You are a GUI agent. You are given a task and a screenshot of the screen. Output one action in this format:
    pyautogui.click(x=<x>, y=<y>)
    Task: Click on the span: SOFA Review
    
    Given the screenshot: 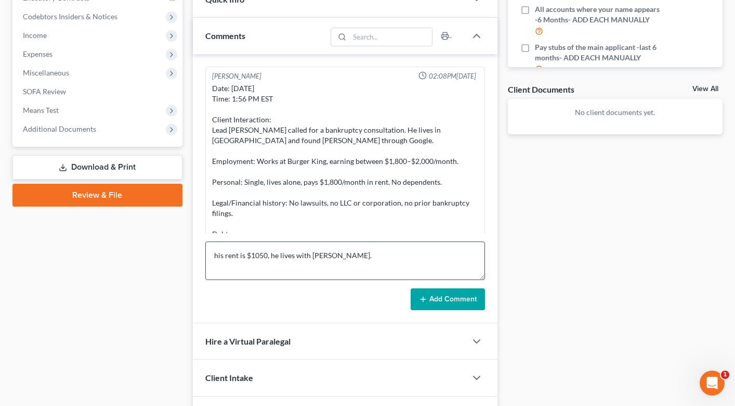 What is the action you would take?
    pyautogui.click(x=44, y=91)
    